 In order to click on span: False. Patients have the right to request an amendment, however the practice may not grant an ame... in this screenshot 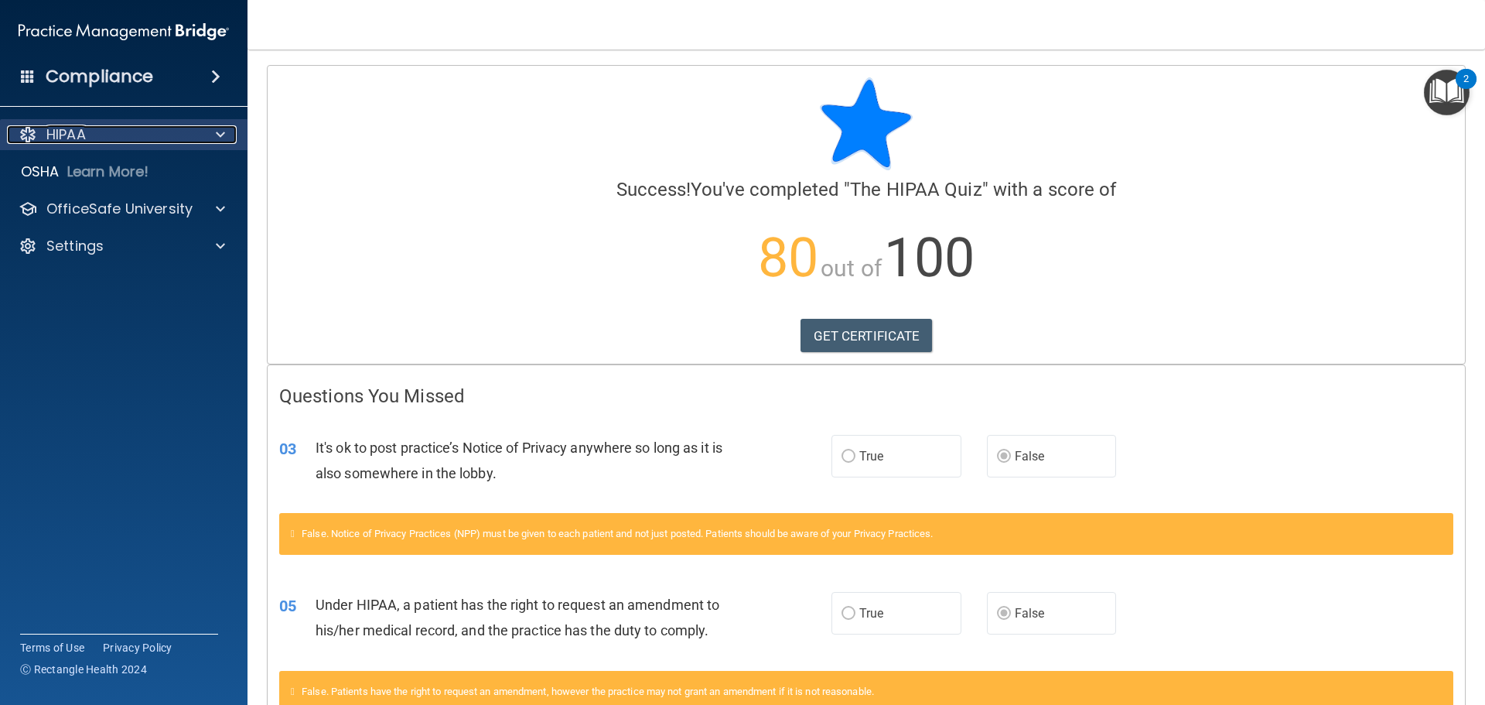, I will do `click(588, 691)`.